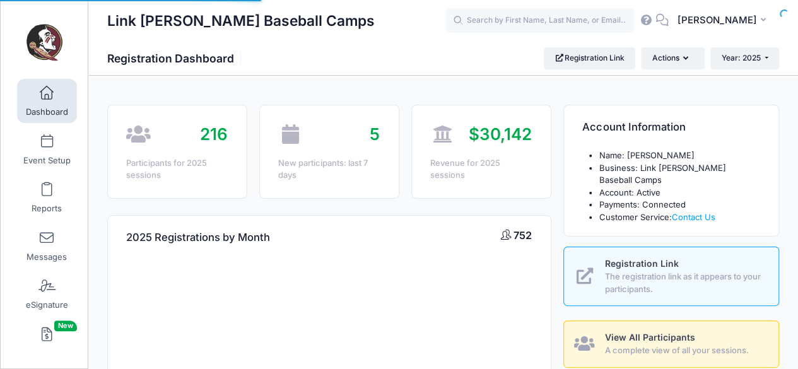  I want to click on span: A complete view of all your sessions., so click(684, 351).